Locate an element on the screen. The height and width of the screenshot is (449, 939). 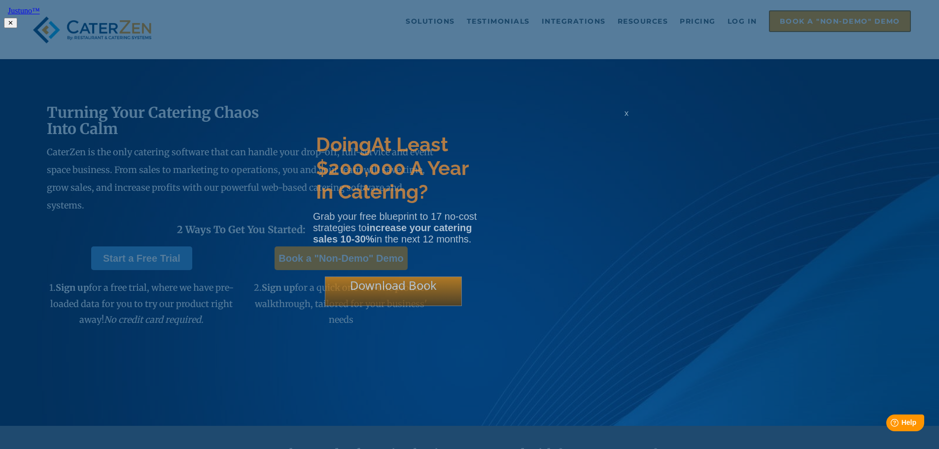
strong: increase your catering sales 10-30% is located at coordinates (392, 233).